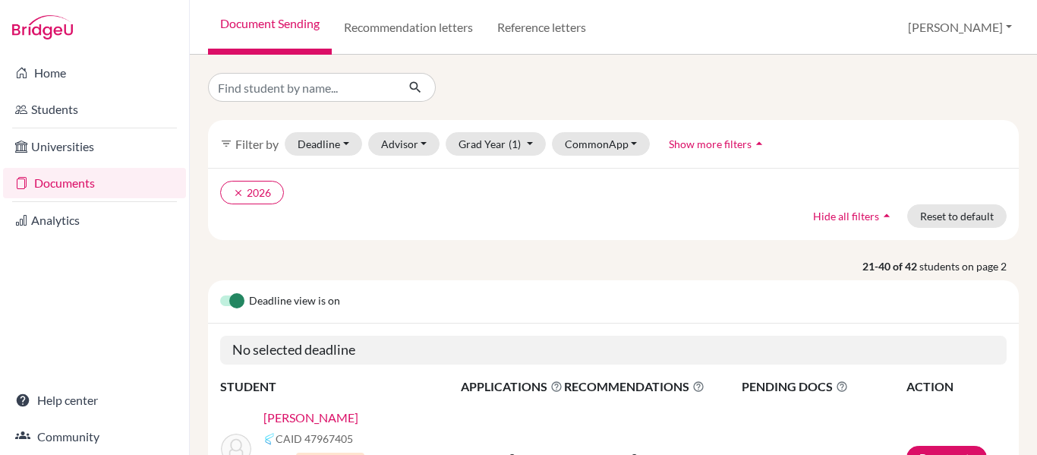 This screenshot has width=1037, height=455. What do you see at coordinates (854, 216) in the screenshot?
I see `button: Hide all filtersarrow_drop_up` at bounding box center [854, 216].